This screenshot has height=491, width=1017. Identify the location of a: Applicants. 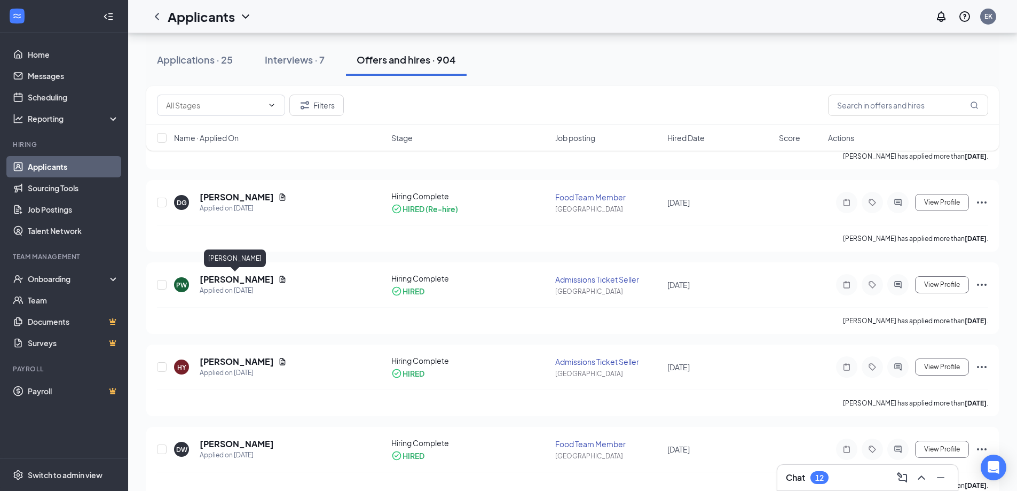
(73, 167).